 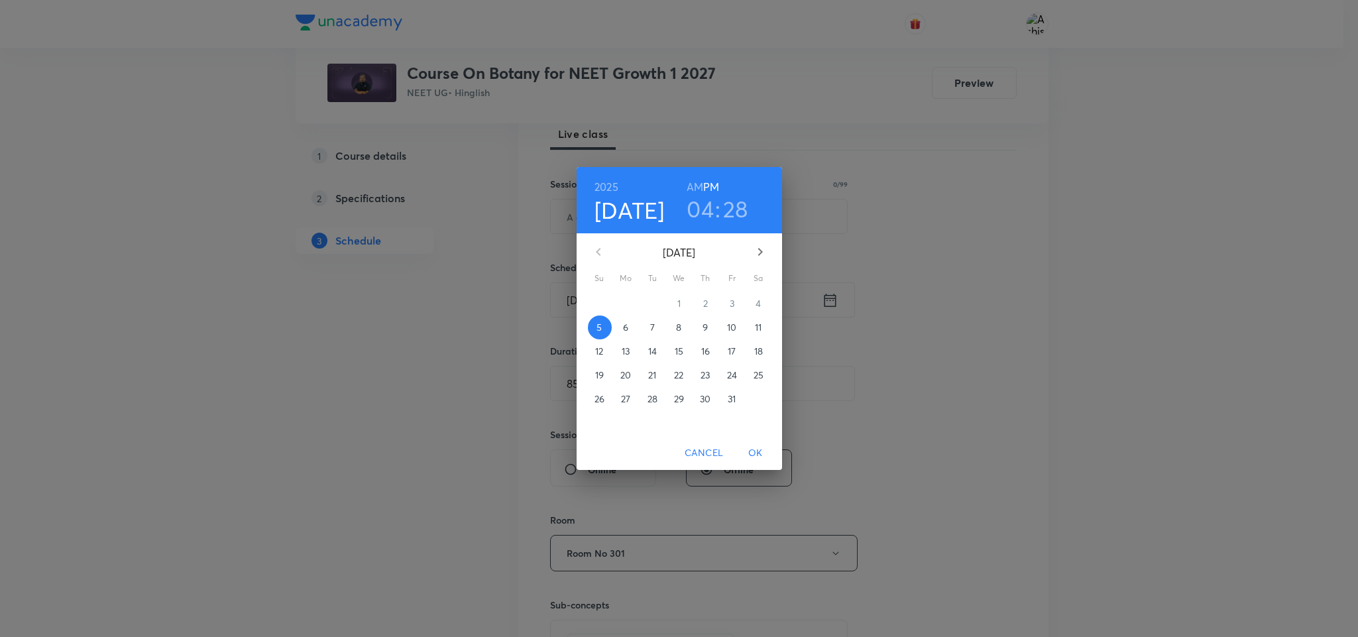 What do you see at coordinates (652, 327) in the screenshot?
I see `p: 7` at bounding box center [652, 327].